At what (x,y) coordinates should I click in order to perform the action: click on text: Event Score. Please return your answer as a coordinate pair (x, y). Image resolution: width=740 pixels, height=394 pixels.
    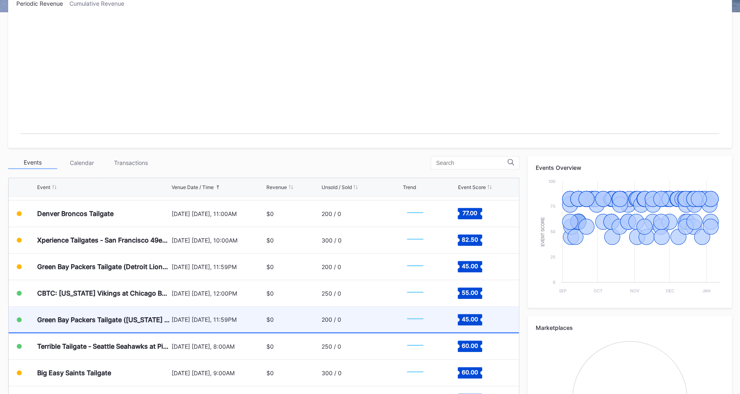
    Looking at the image, I should click on (543, 232).